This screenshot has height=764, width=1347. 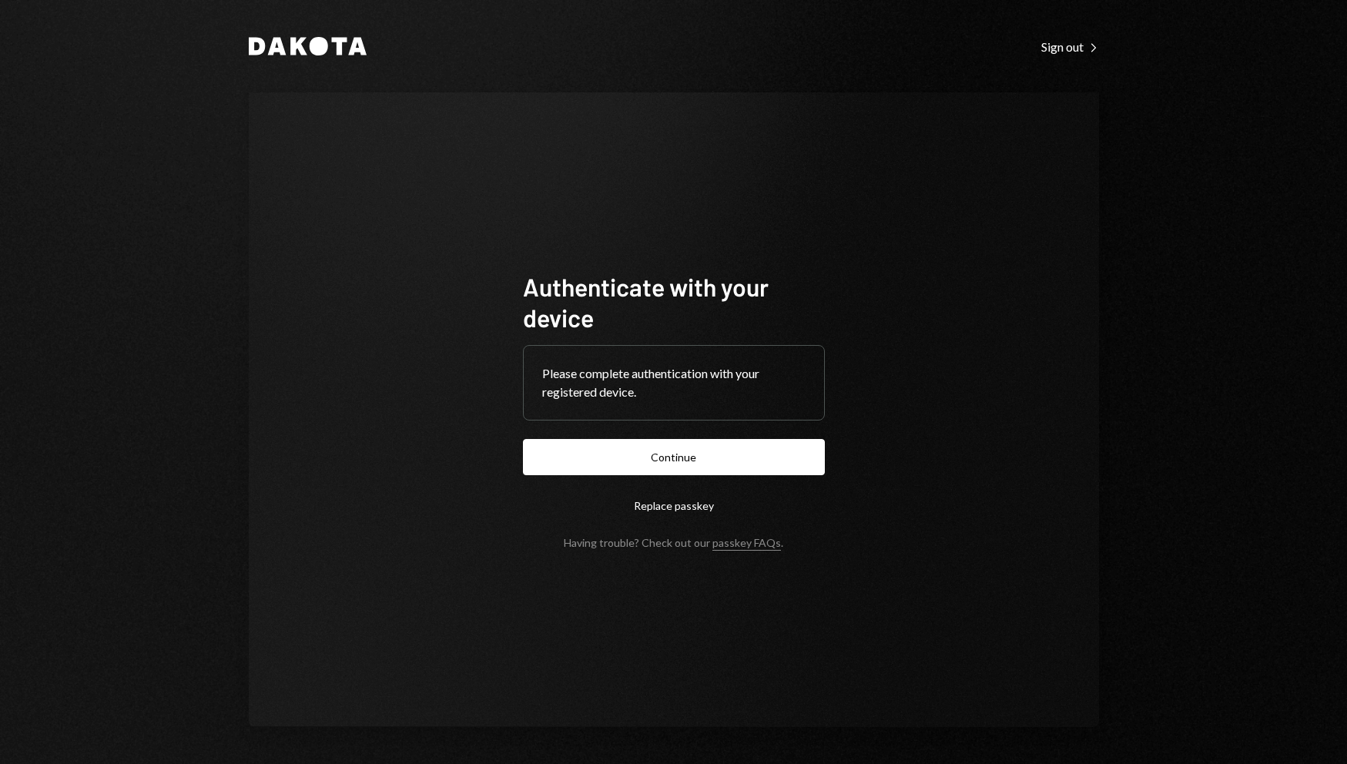 I want to click on div: Having trouble? Check out our ., so click(x=673, y=542).